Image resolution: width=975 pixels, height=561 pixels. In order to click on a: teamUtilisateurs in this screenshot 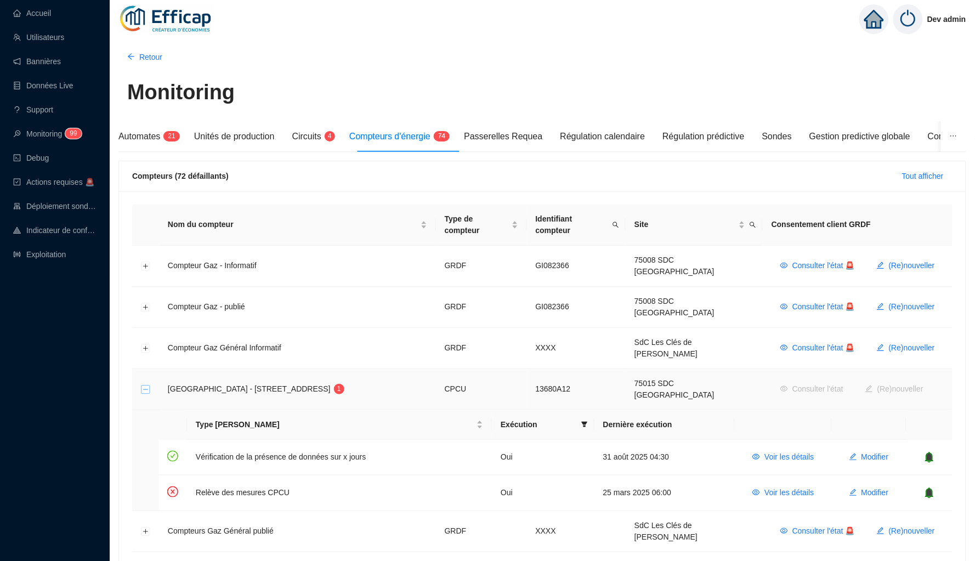, I will do `click(38, 37)`.